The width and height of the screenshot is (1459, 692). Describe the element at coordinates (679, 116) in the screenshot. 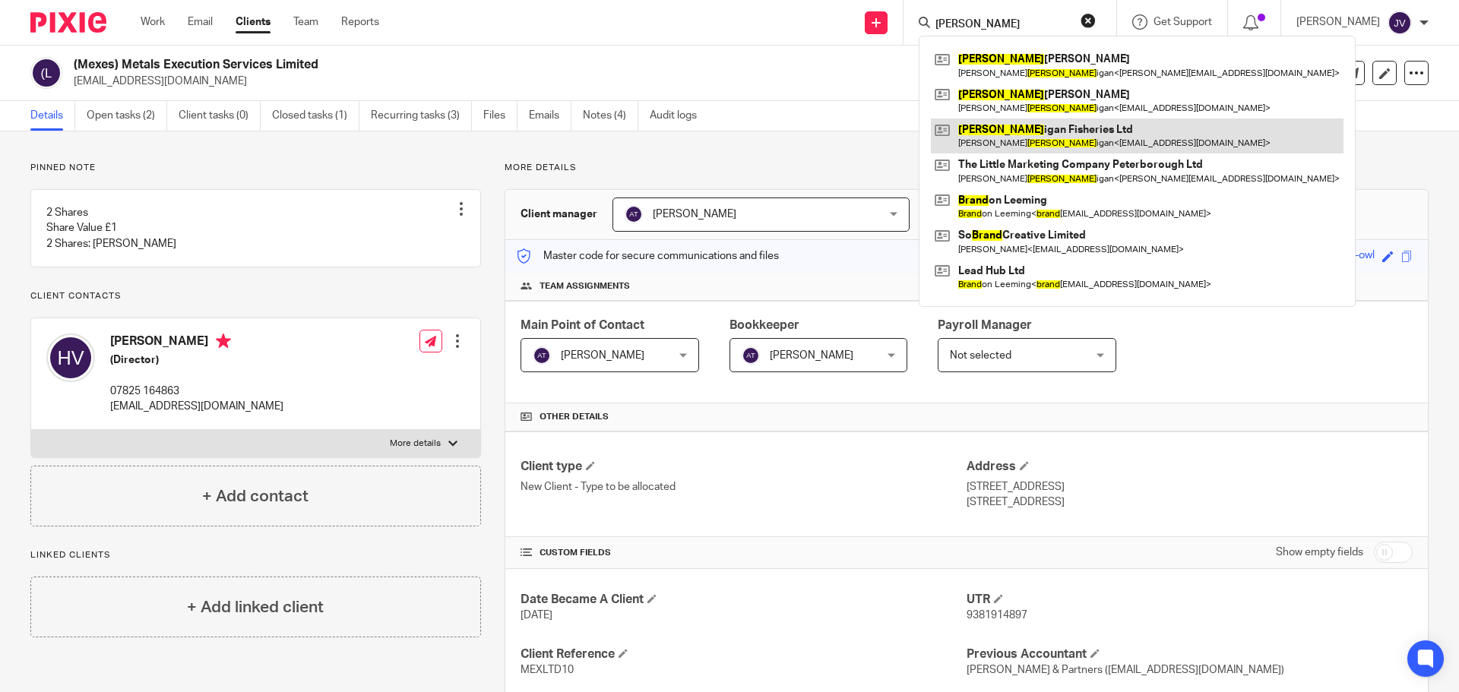

I see `a: Audit logs` at that location.